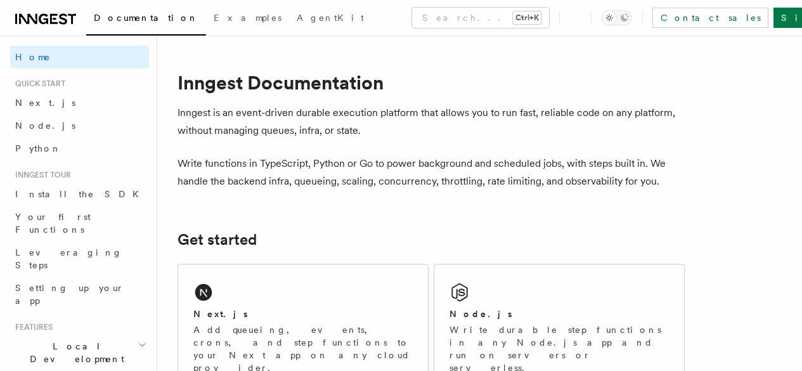  I want to click on span: Features, so click(31, 327).